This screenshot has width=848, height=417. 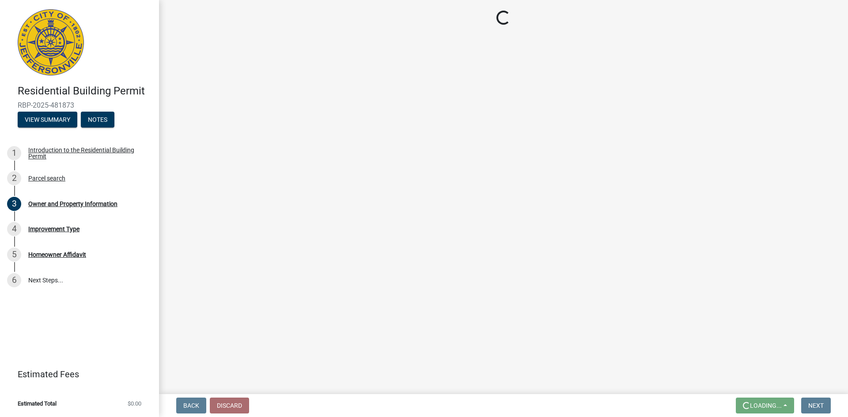 What do you see at coordinates (51, 42) in the screenshot?
I see `img: City of Jeffersonville, Indiana` at bounding box center [51, 42].